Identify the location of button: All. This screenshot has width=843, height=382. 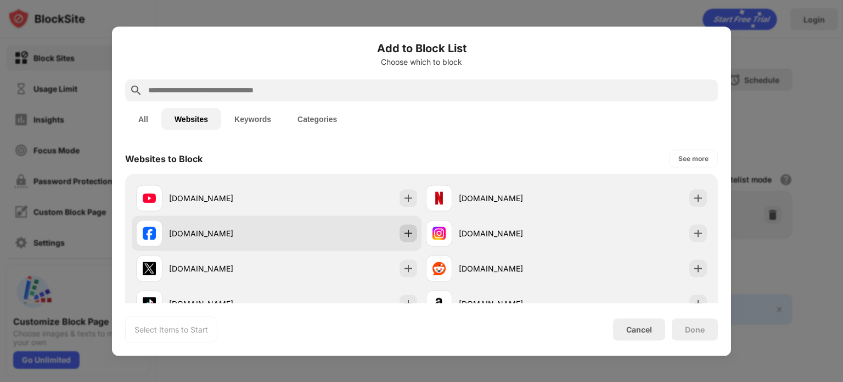
(143, 119).